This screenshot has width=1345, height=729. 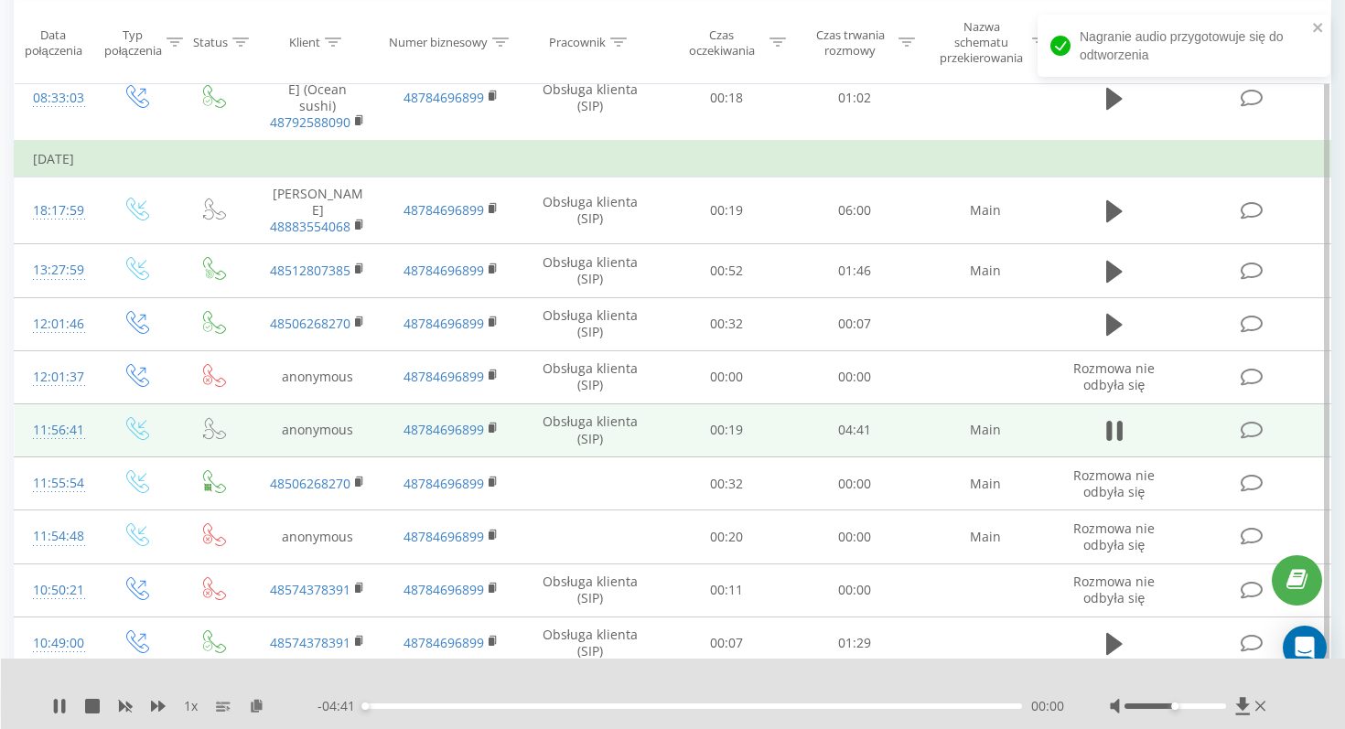 I want to click on span: - 04:41, so click(x=340, y=706).